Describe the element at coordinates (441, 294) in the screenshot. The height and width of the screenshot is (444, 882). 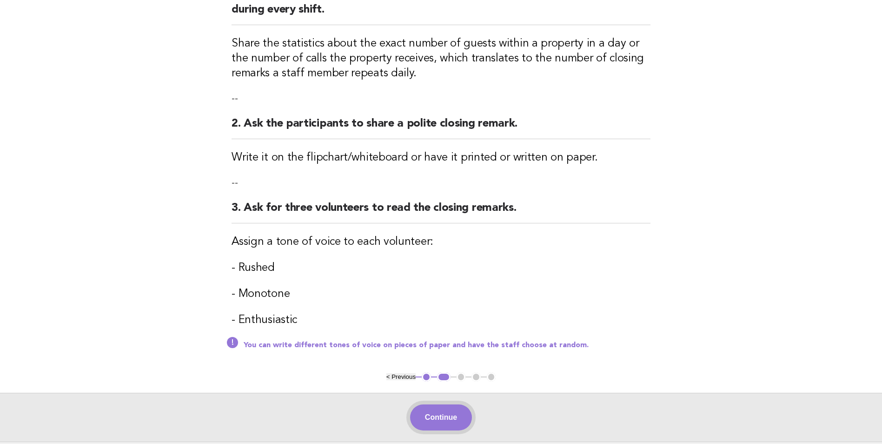
I see `h3: - Monotone` at that location.